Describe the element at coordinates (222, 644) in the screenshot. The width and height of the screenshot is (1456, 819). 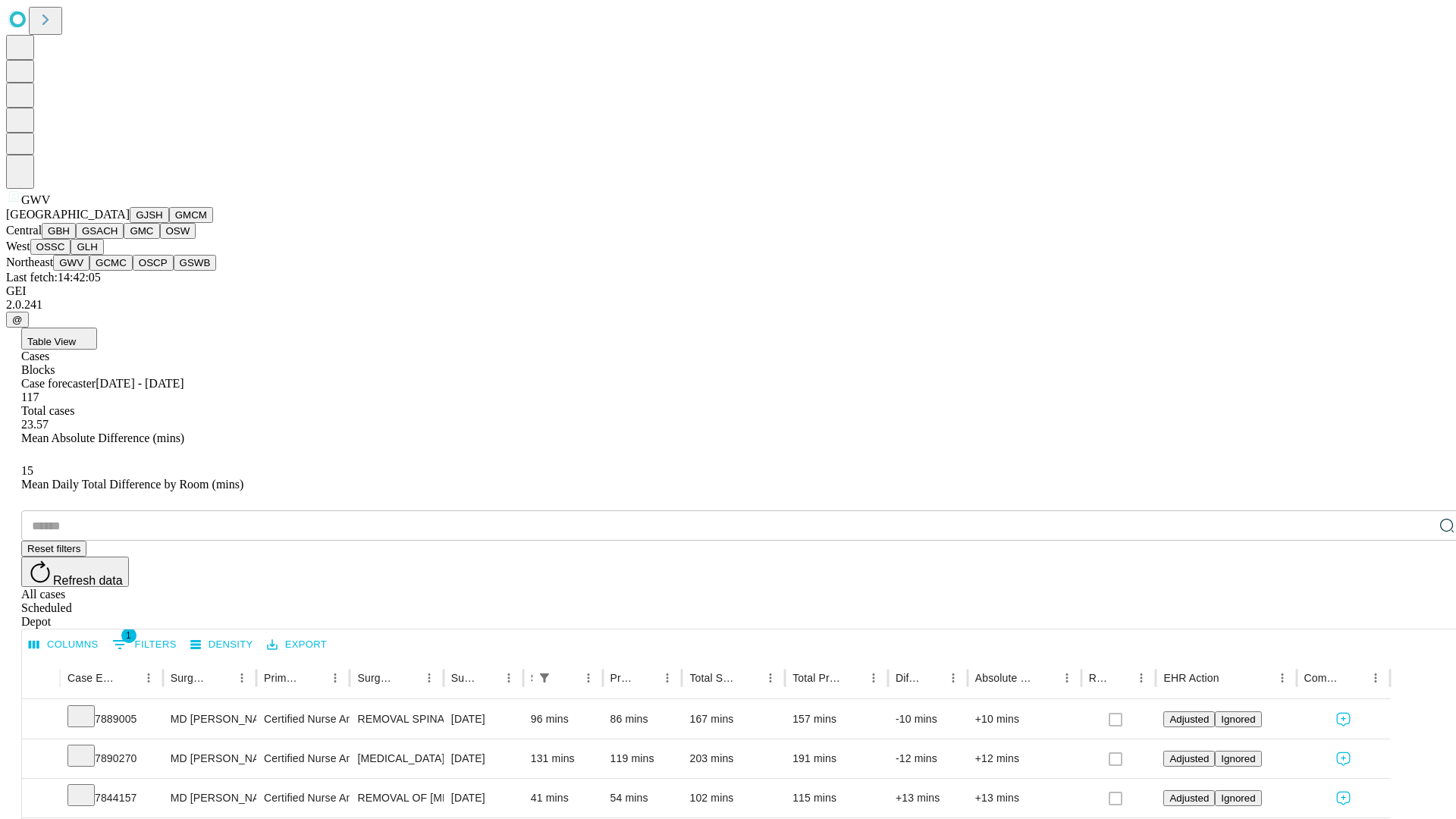
I see `button: Density` at that location.